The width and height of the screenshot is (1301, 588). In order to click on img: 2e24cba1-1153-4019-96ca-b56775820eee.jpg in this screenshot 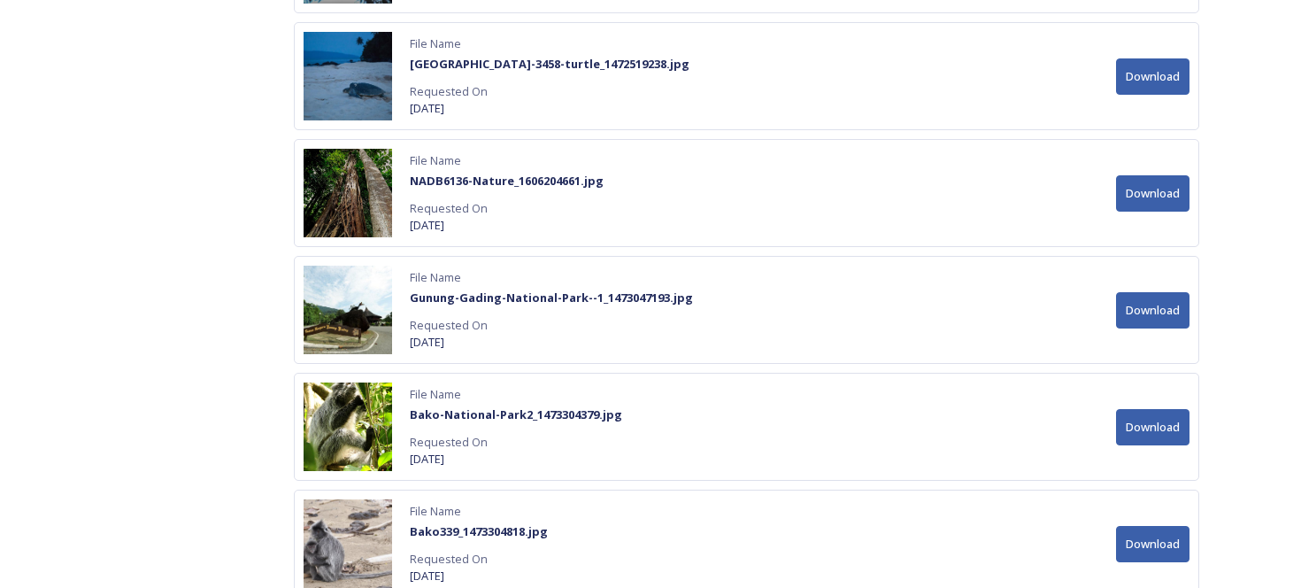, I will do `click(348, 543)`.